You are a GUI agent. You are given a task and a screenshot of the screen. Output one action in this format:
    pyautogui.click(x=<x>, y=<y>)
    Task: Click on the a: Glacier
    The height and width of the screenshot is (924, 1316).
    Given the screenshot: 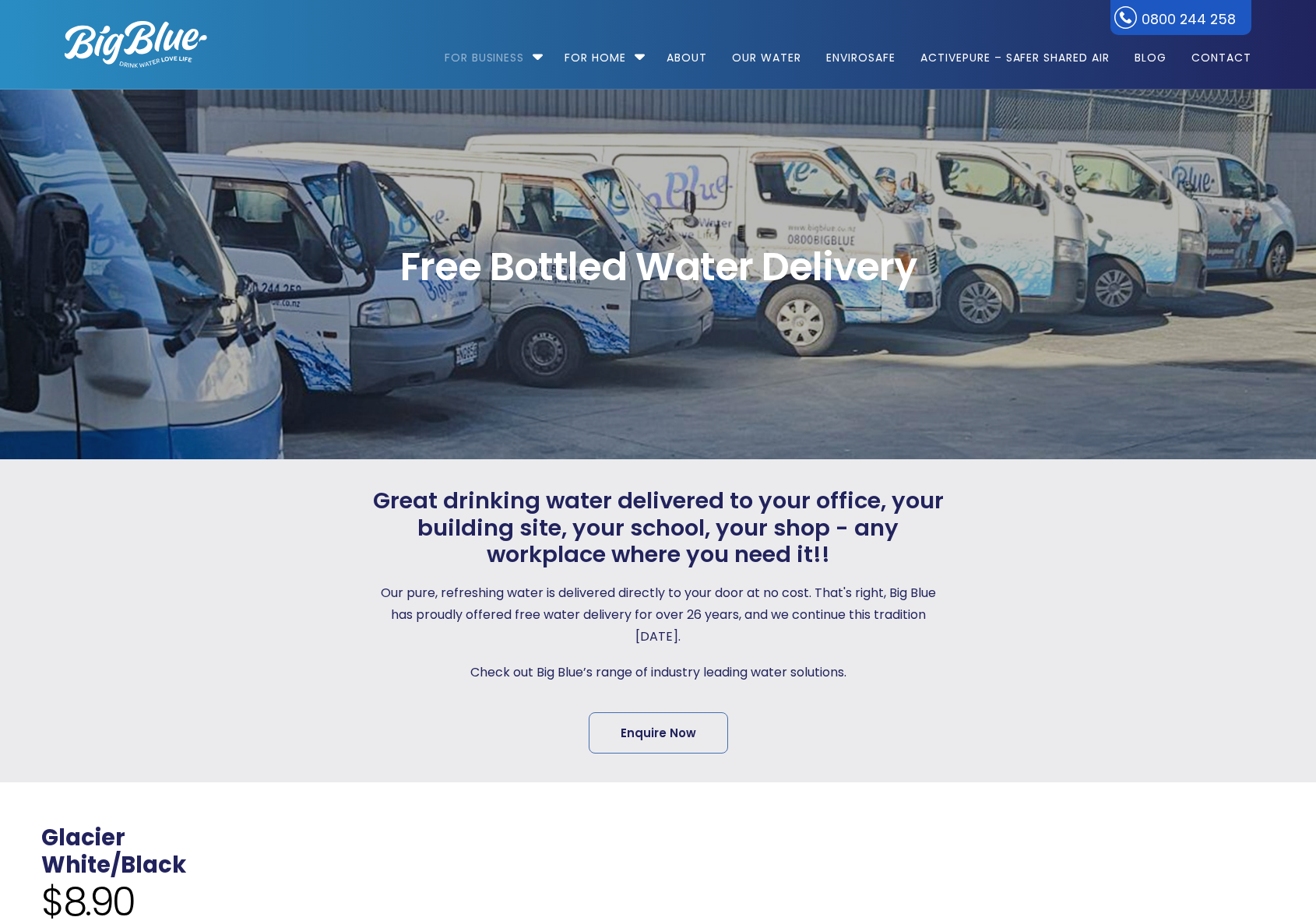 What is the action you would take?
    pyautogui.click(x=83, y=837)
    